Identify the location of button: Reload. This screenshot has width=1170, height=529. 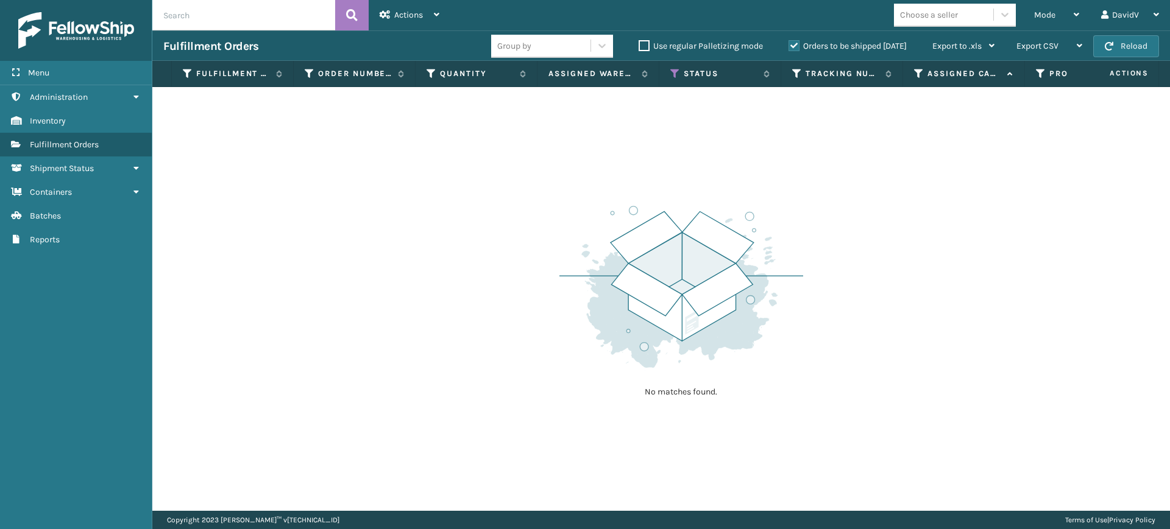
(1126, 46).